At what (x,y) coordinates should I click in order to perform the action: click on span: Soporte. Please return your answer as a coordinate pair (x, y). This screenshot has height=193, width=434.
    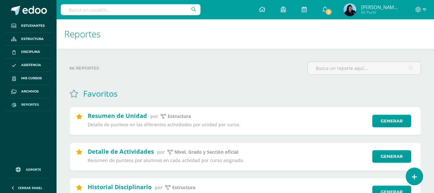
    Looking at the image, I should click on (33, 169).